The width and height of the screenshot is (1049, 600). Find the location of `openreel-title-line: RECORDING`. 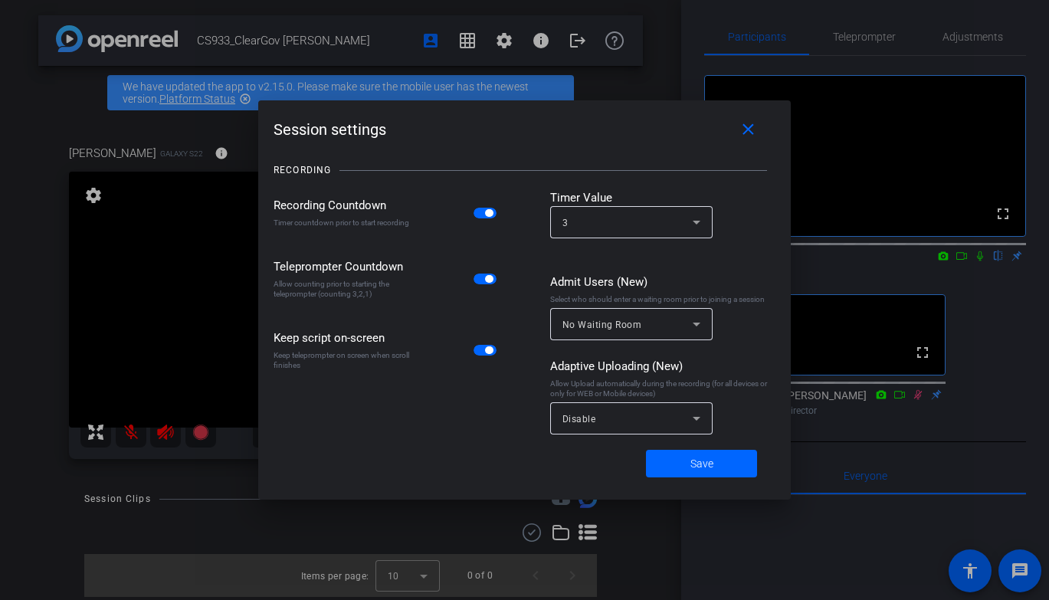

openreel-title-line: RECORDING is located at coordinates (524, 170).